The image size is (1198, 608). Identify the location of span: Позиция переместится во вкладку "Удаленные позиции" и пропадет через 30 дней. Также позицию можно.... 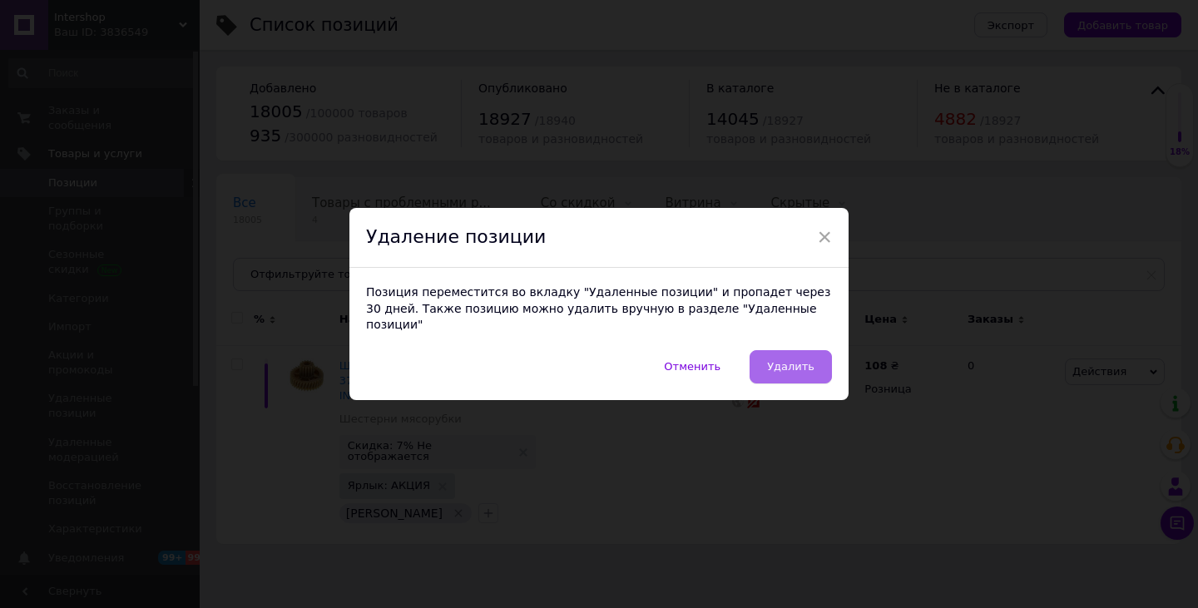
(598, 308).